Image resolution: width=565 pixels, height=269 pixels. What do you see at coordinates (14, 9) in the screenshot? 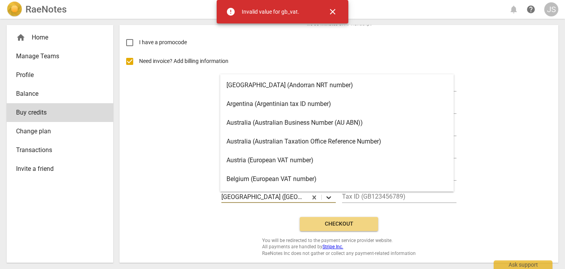
I see `img: Logo` at bounding box center [14, 9].